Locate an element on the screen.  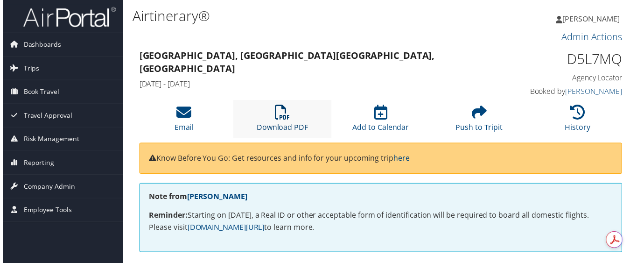
strong: Reminder: is located at coordinates (167, 216).